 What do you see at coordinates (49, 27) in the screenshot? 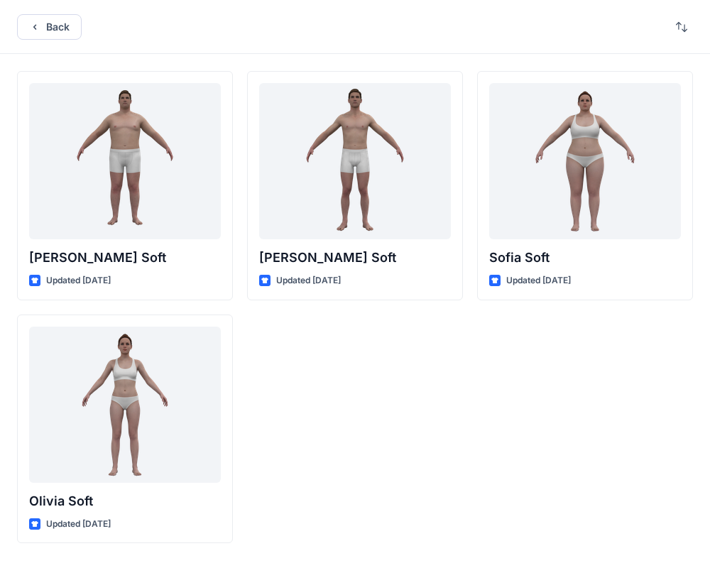
I see `button: Back` at bounding box center [49, 27].